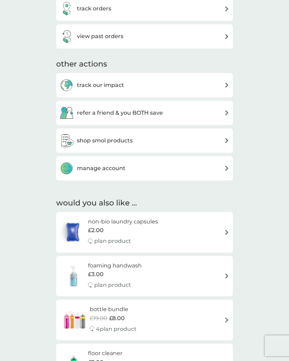 This screenshot has height=361, width=289. Describe the element at coordinates (96, 231) in the screenshot. I see `span: £2.00` at that location.